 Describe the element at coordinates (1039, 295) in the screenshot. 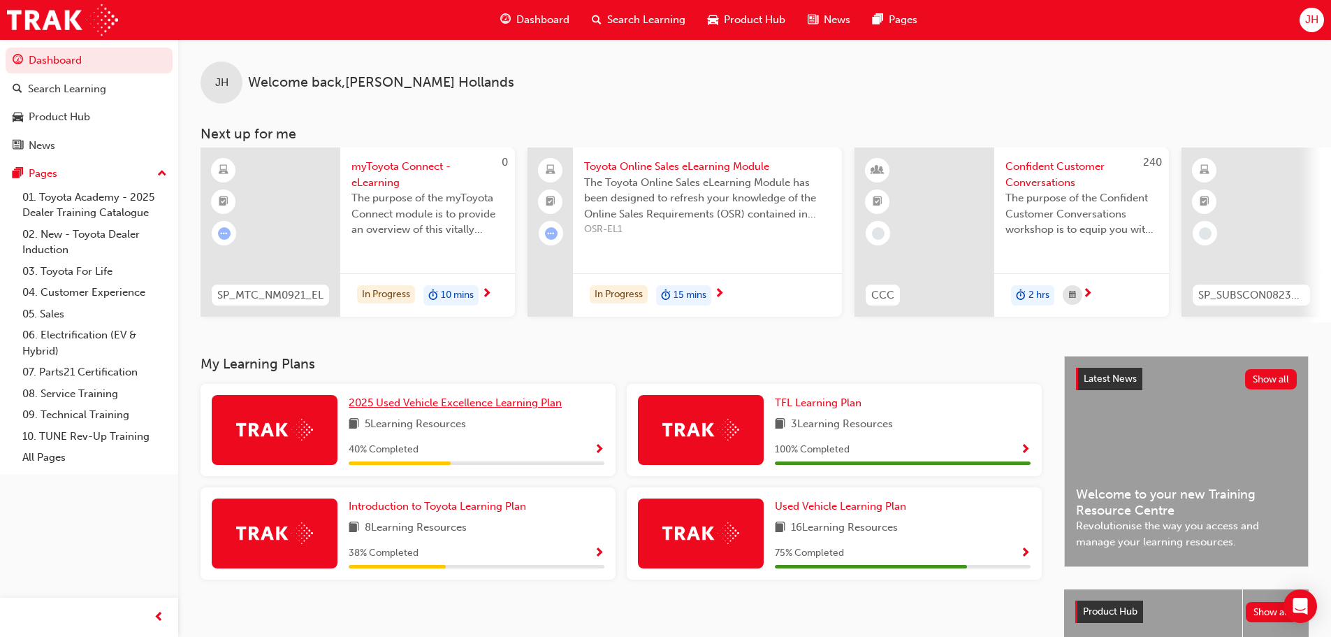

I see `span: 2 hrs` at that location.